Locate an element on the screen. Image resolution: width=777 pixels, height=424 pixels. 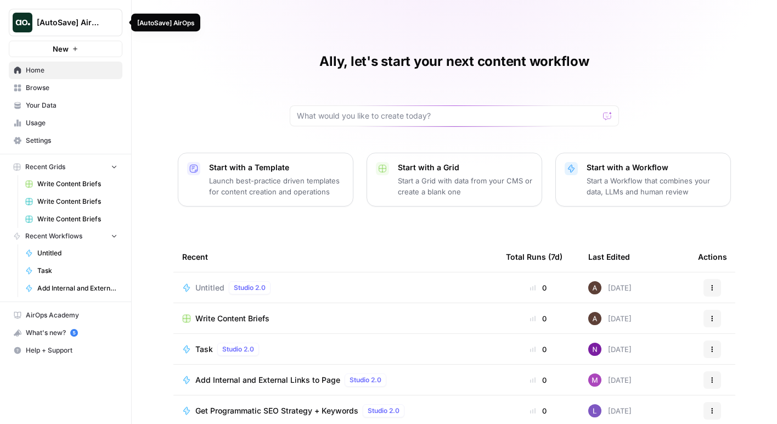
button: New is located at coordinates (65, 49).